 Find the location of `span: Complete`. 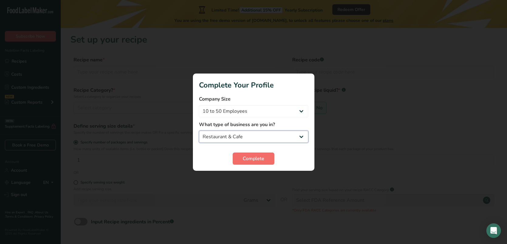

span: Complete is located at coordinates (253, 159).